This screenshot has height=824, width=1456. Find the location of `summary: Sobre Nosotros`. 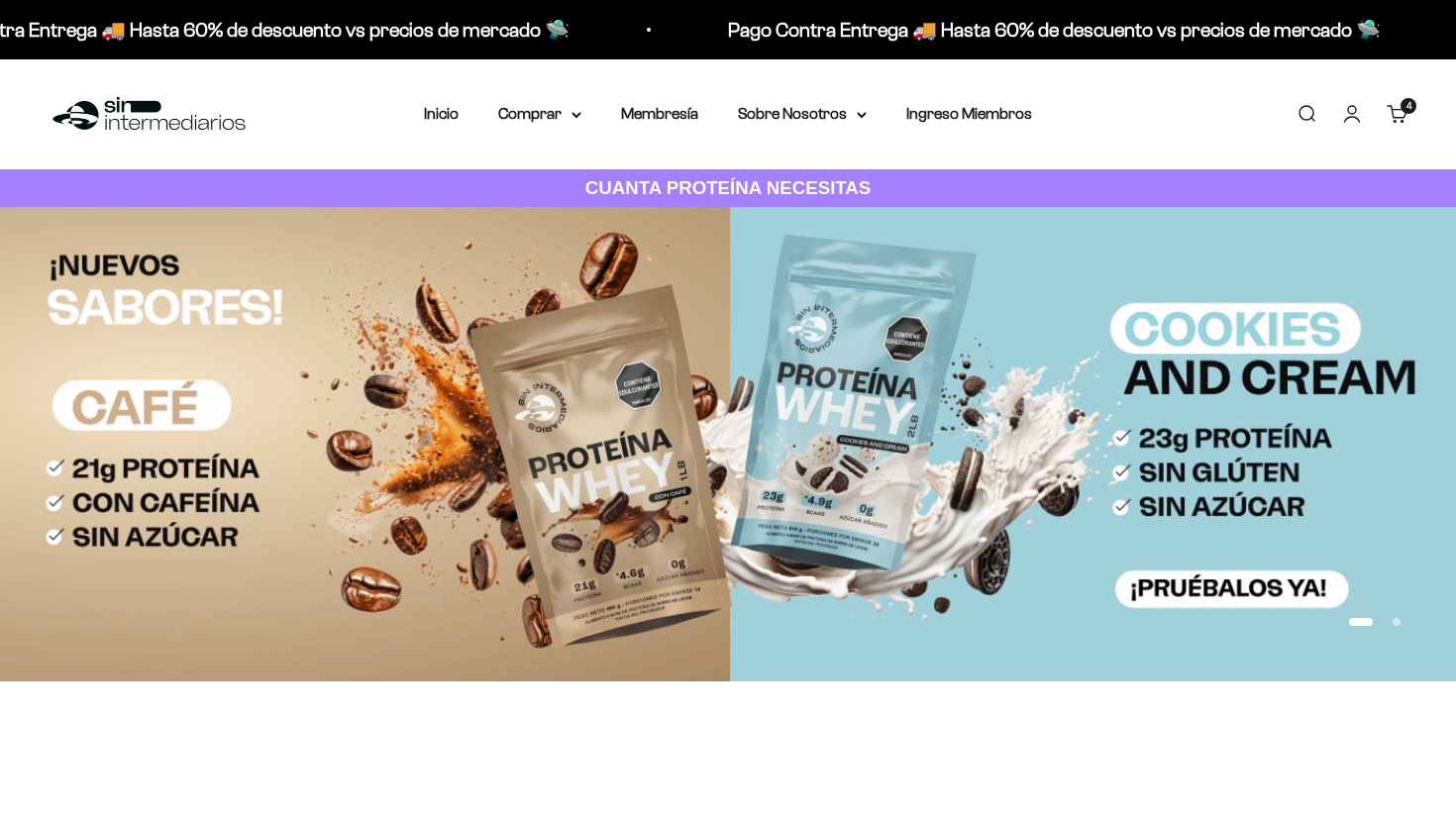

summary: Sobre Nosotros is located at coordinates (803, 114).